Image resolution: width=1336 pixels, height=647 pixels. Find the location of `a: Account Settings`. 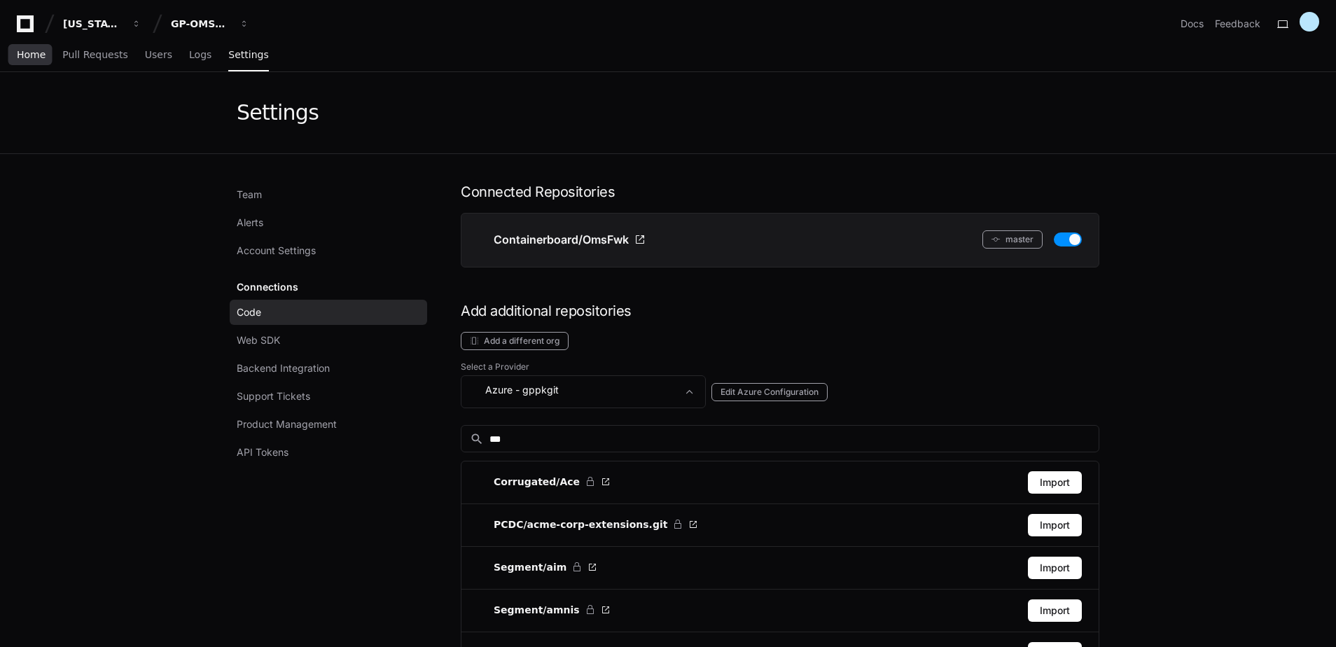

a: Account Settings is located at coordinates (328, 251).